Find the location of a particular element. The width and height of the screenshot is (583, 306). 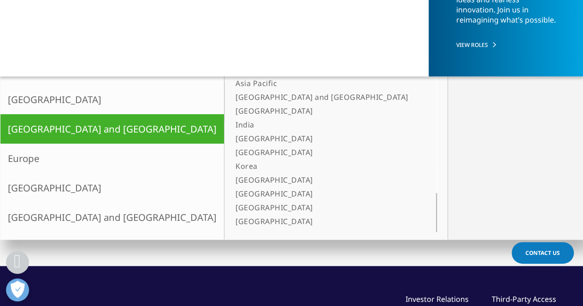

a: Europe is located at coordinates (112, 159).